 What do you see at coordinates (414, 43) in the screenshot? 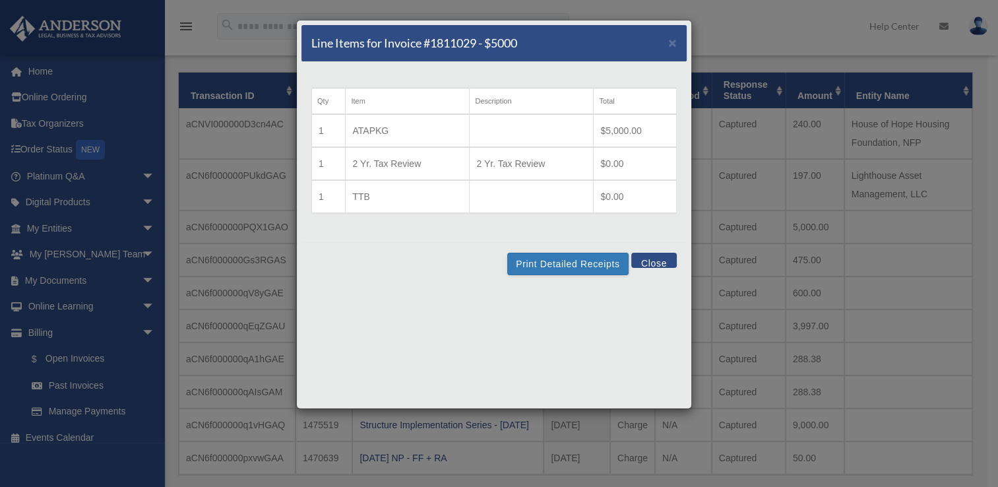
I see `h5: Line Items for Invoice #1811029 - $5000` at bounding box center [414, 43].